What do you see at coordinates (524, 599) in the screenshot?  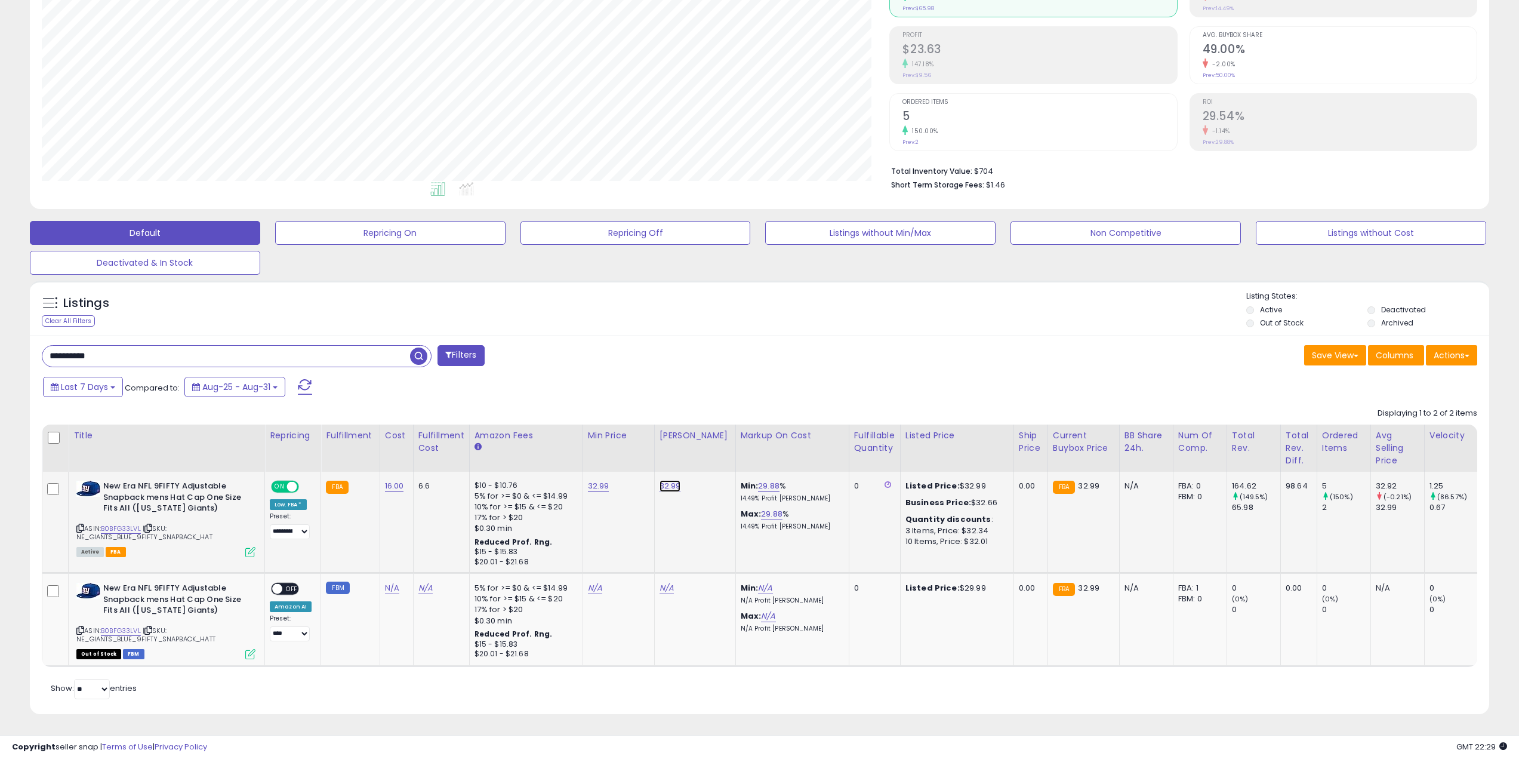 I see `div: 10% for >= $15 & <= $20` at bounding box center [524, 599].